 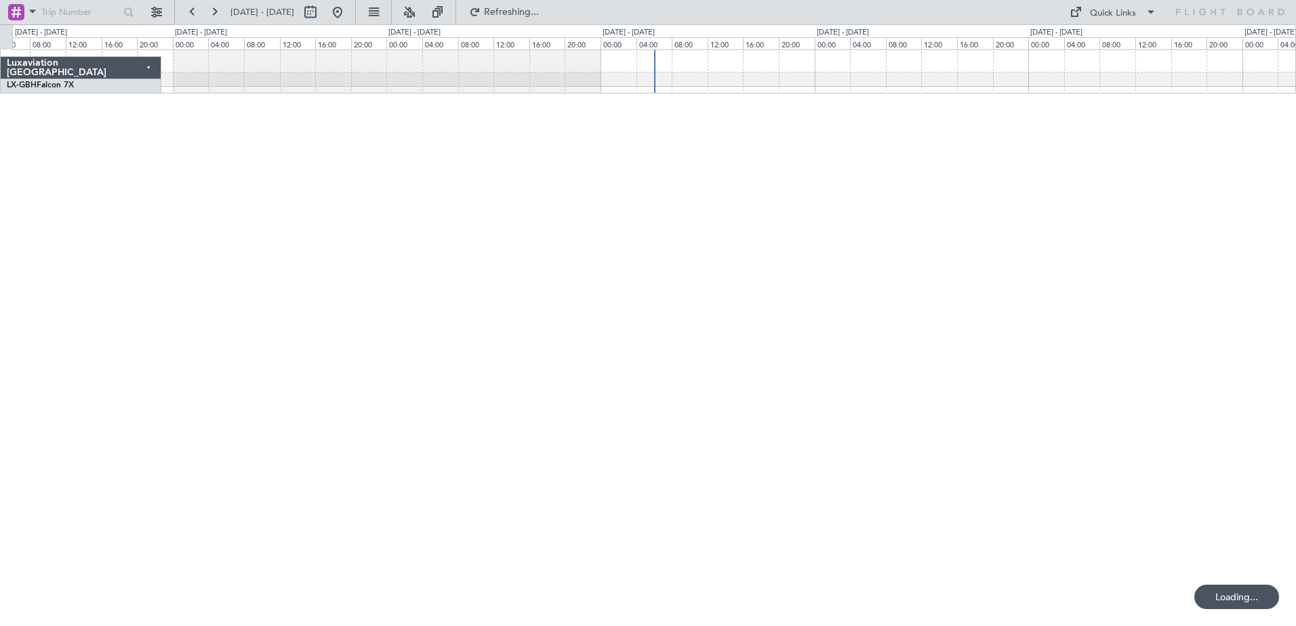 What do you see at coordinates (504, 12) in the screenshot?
I see `button: Refreshing...` at bounding box center [504, 12].